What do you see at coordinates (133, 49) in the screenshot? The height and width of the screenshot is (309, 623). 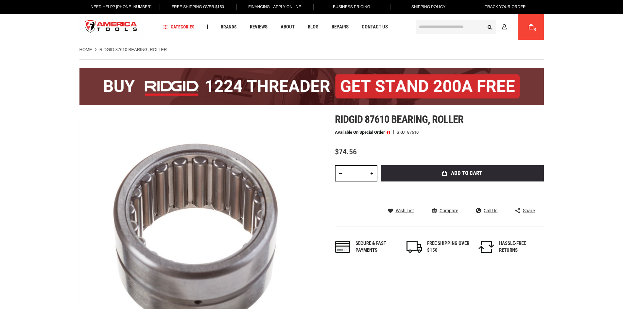 I see `strong: RIDGID 87610 BEARING, ROLLER` at bounding box center [133, 49].